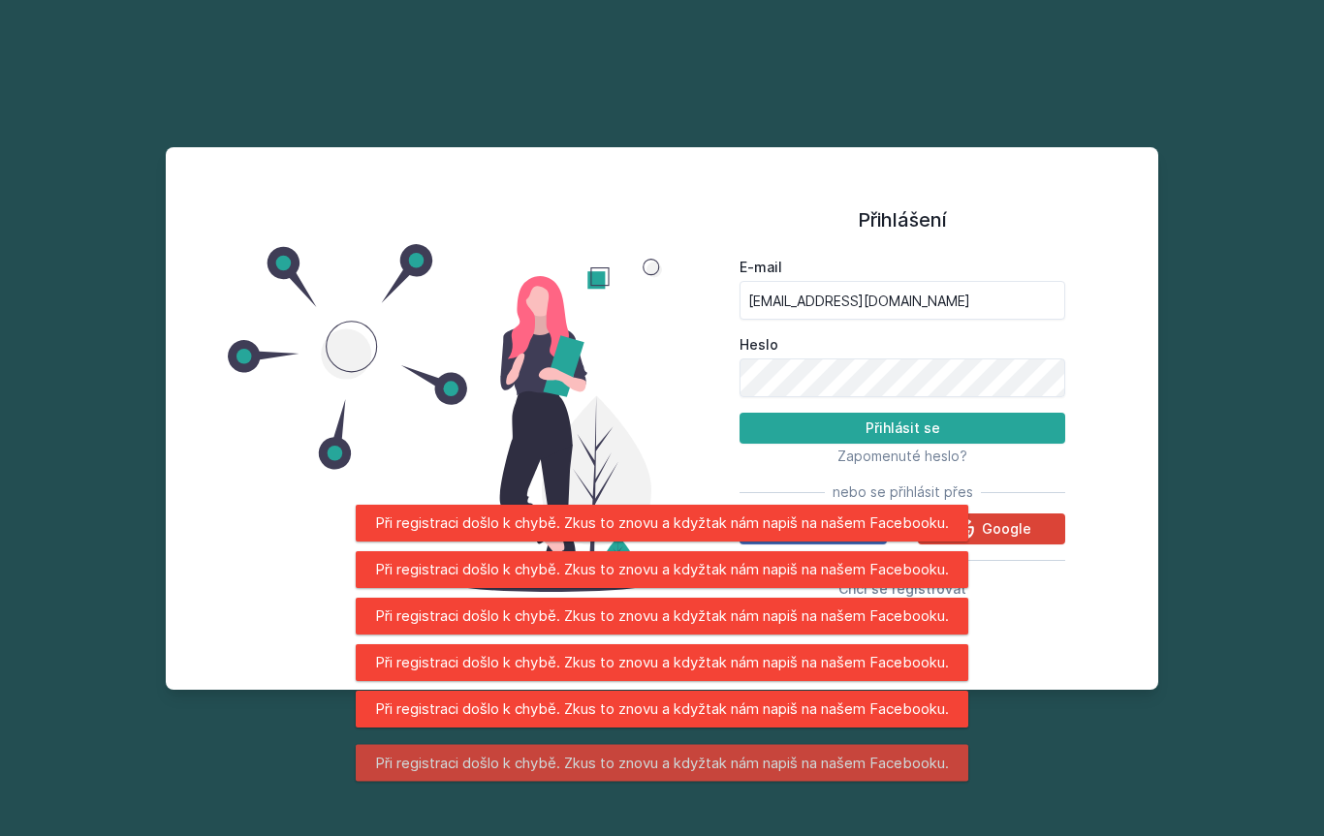  What do you see at coordinates (902, 220) in the screenshot?
I see `h1: Přihlášení` at bounding box center [902, 220].